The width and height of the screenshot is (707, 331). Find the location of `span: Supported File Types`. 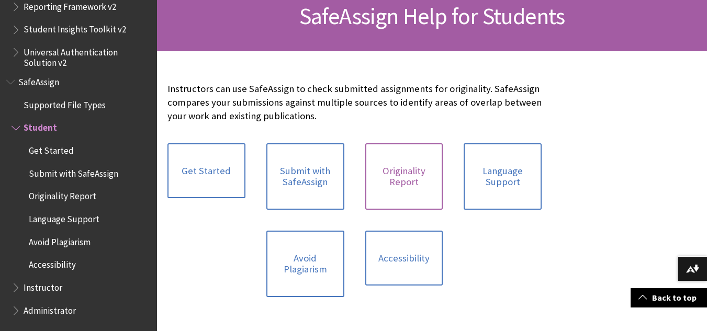

span: Supported File Types is located at coordinates (64, 103).